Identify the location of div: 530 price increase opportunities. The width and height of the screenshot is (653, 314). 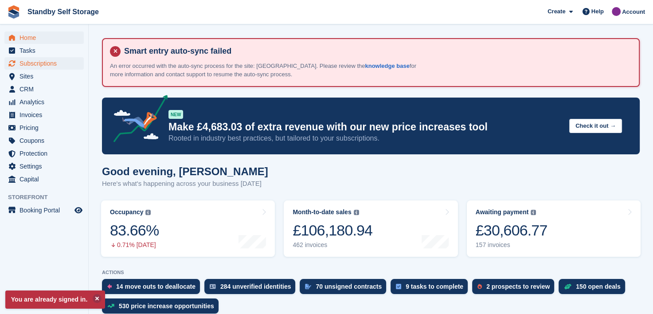
(166, 306).